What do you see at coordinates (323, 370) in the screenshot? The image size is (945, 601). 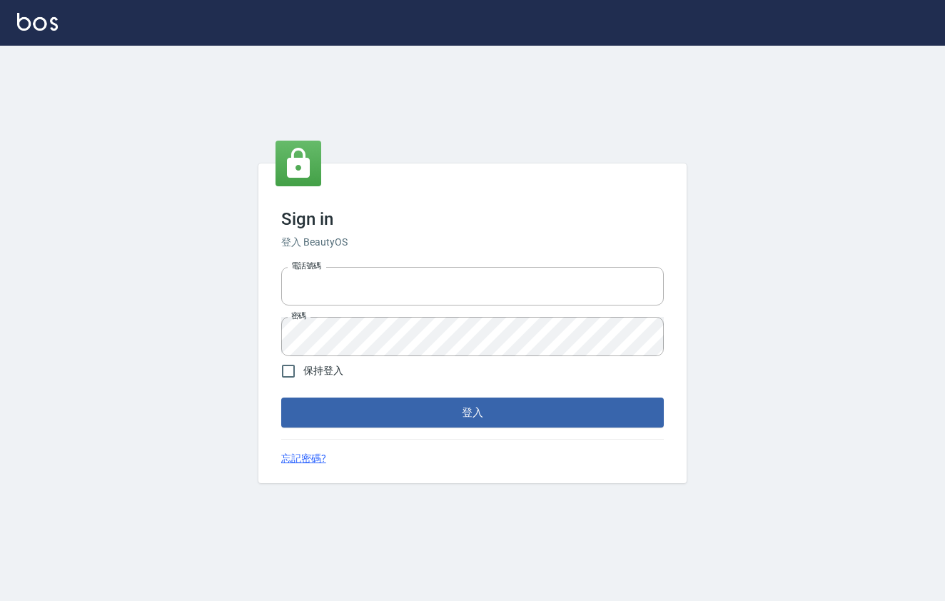 I see `span: 保持登入` at bounding box center [323, 370].